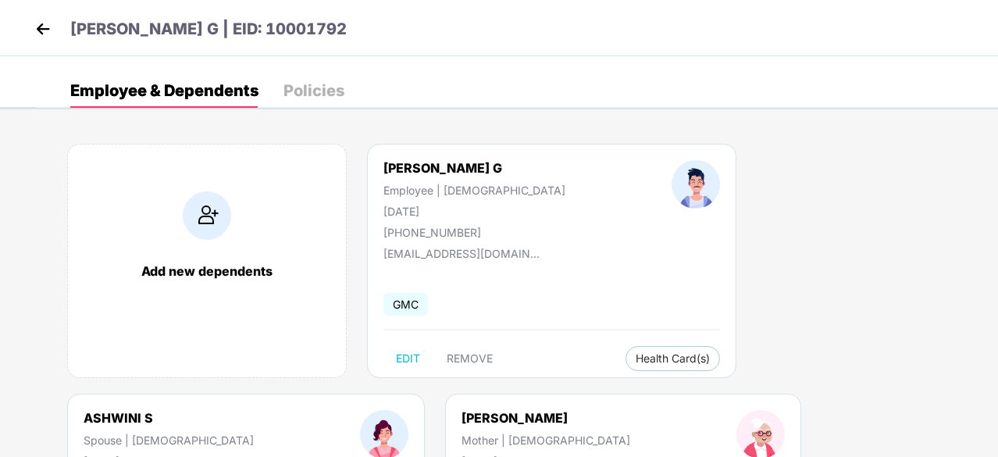 This screenshot has width=998, height=457. I want to click on img: addIcon, so click(207, 215).